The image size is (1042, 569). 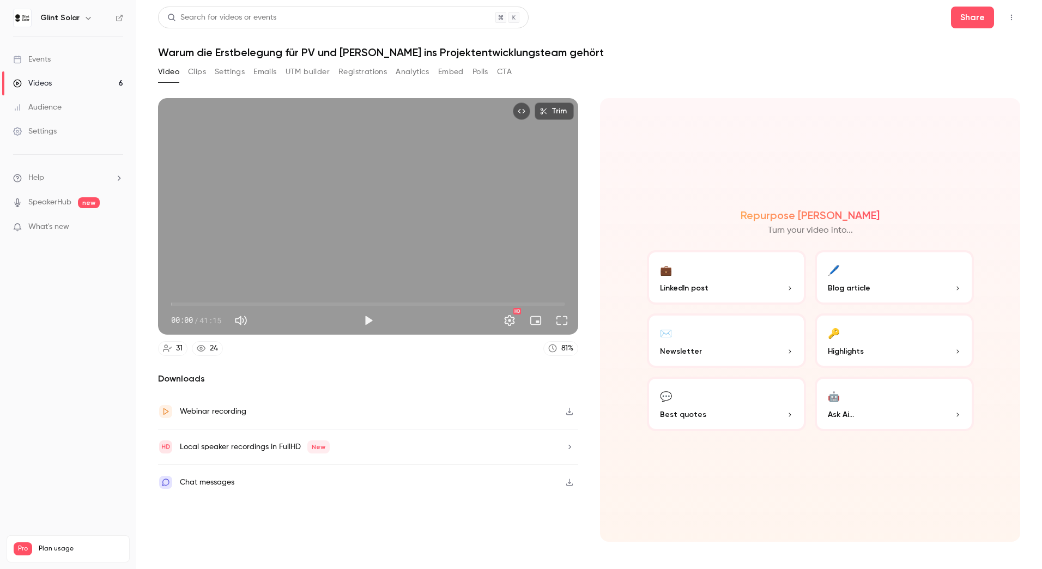 What do you see at coordinates (480, 72) in the screenshot?
I see `button: Polls` at bounding box center [480, 72].